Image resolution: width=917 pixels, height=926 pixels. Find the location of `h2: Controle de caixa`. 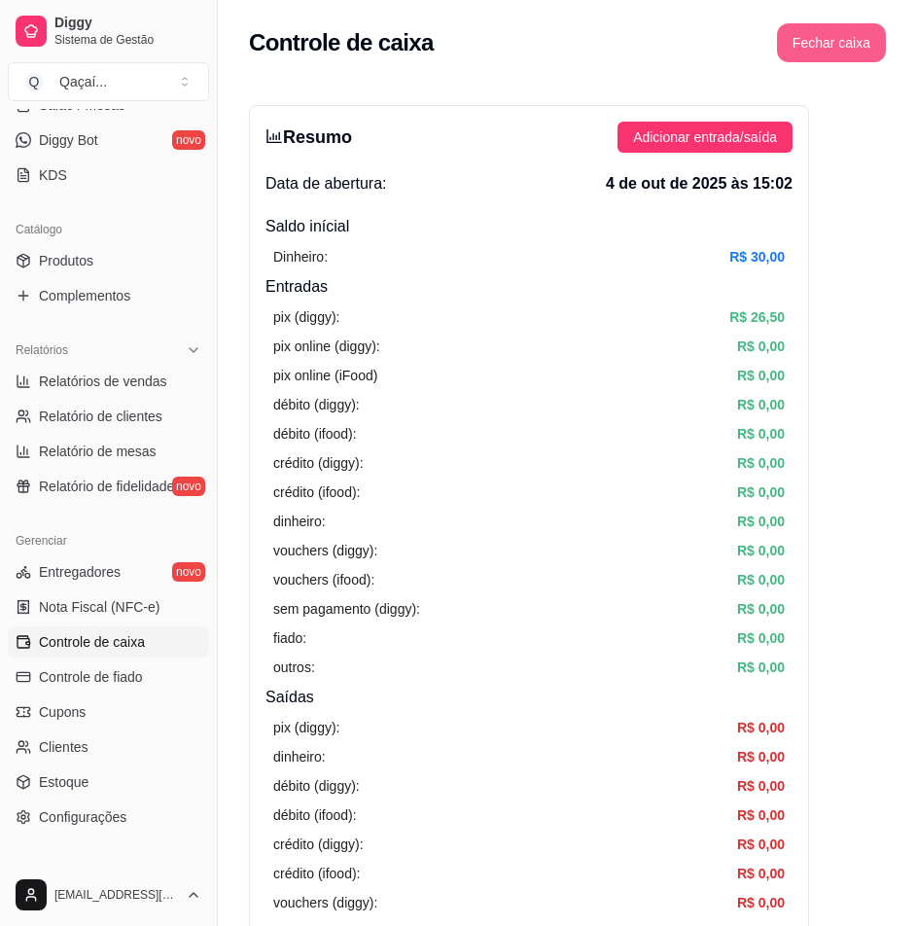

h2: Controle de caixa is located at coordinates (341, 43).